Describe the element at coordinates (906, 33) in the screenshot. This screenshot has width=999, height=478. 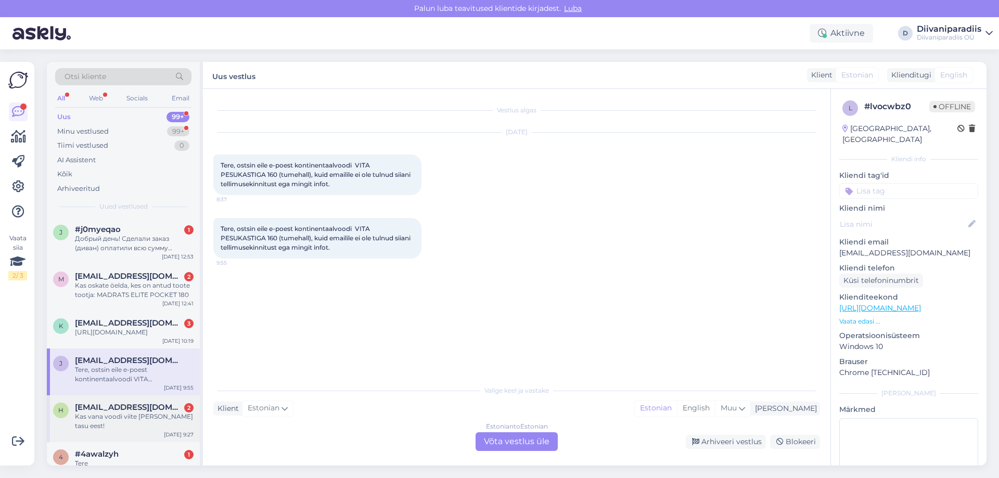
I see `div: D` at that location.